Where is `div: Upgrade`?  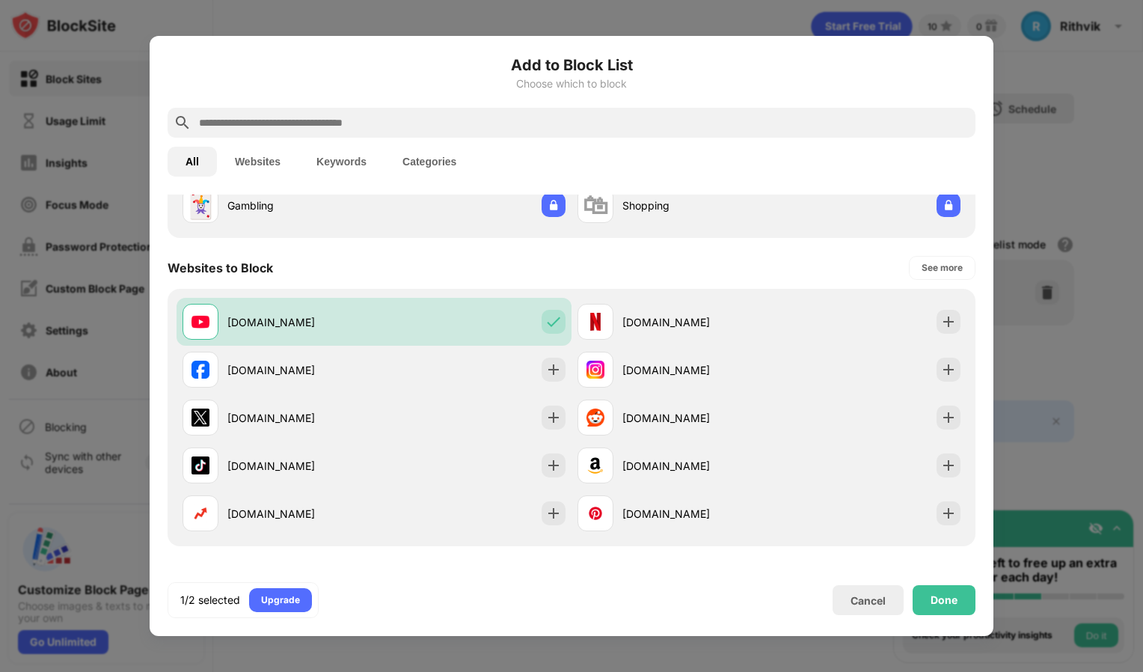
div: Upgrade is located at coordinates (281, 600).